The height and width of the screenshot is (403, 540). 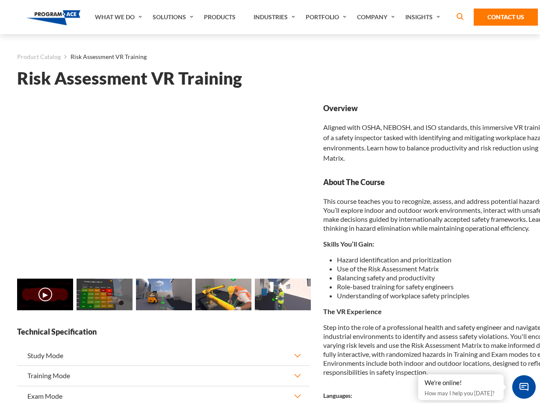 I want to click on button: Study Mode, so click(x=163, y=356).